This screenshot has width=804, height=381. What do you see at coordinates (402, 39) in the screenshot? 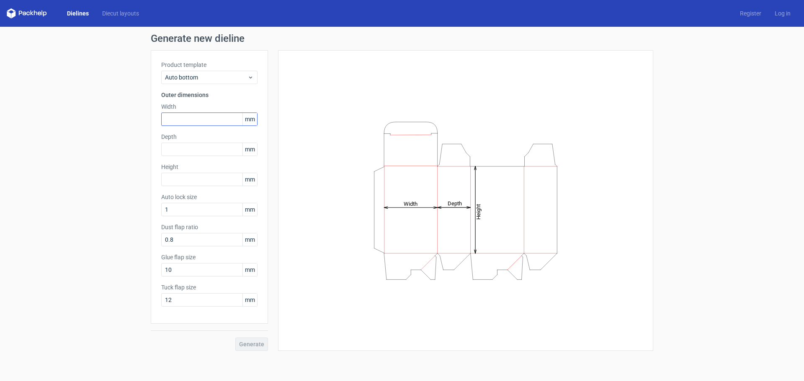
I see `h1: Generate new dieline` at bounding box center [402, 39].